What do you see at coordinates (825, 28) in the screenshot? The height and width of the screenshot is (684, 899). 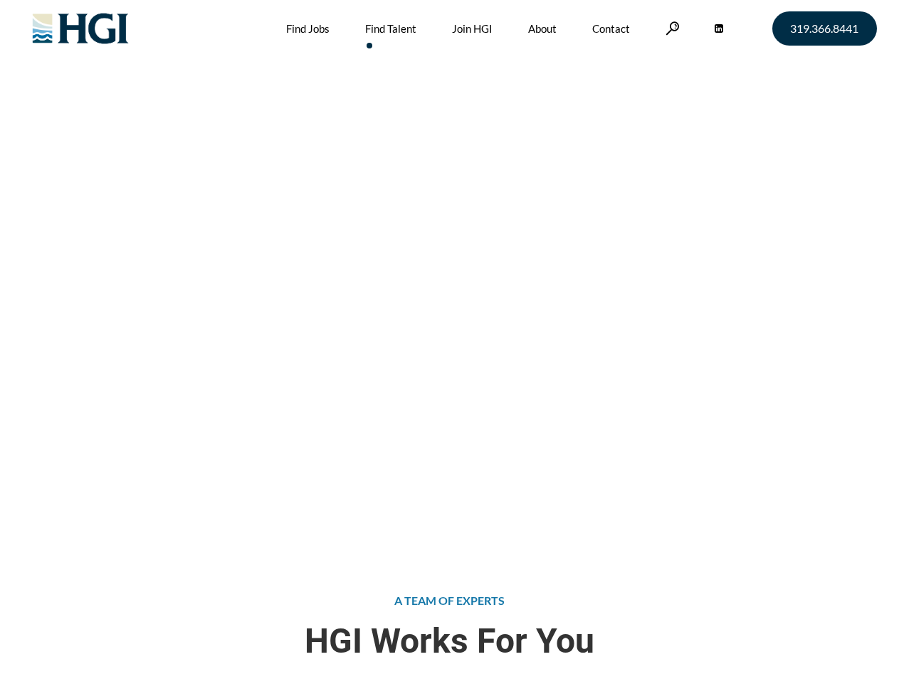 I see `span: 319.366.8441` at bounding box center [825, 28].